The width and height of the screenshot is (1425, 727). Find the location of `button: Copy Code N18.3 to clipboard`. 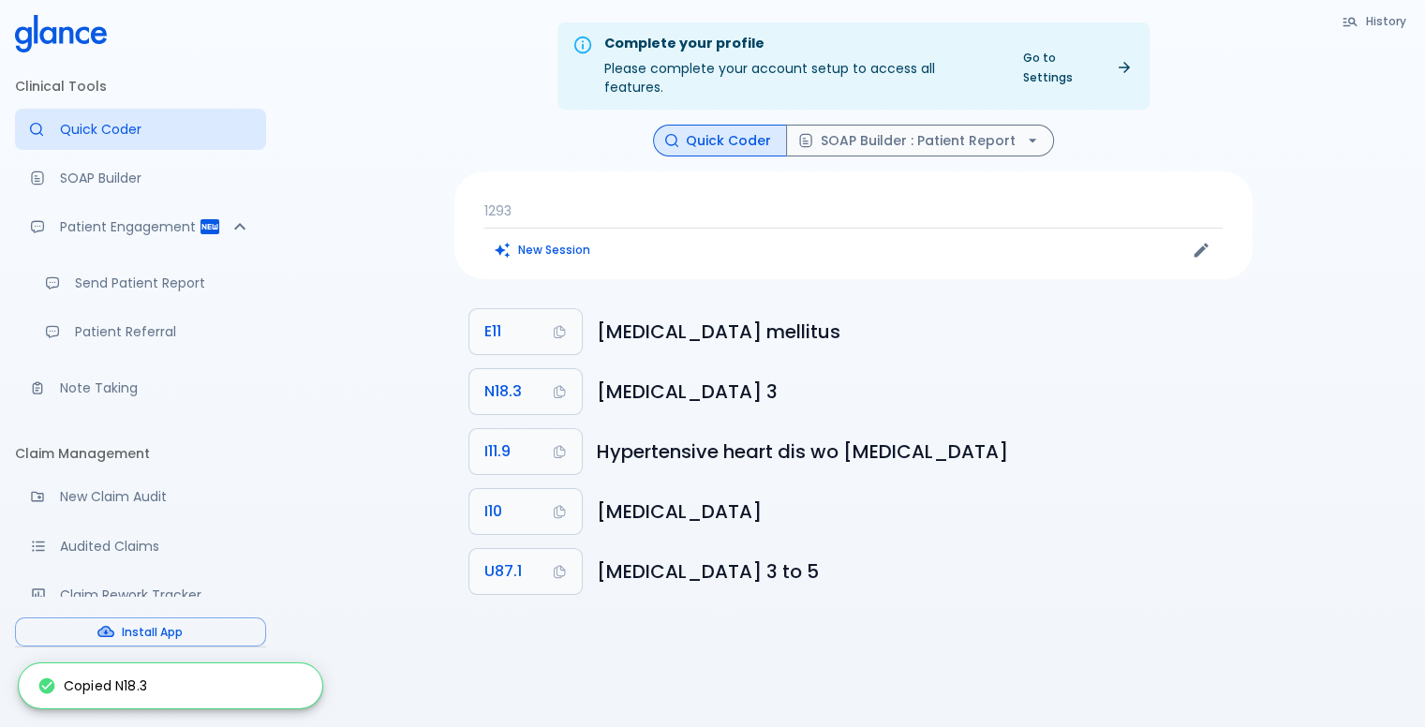

button: Copy Code N18.3 to clipboard is located at coordinates (526, 392).